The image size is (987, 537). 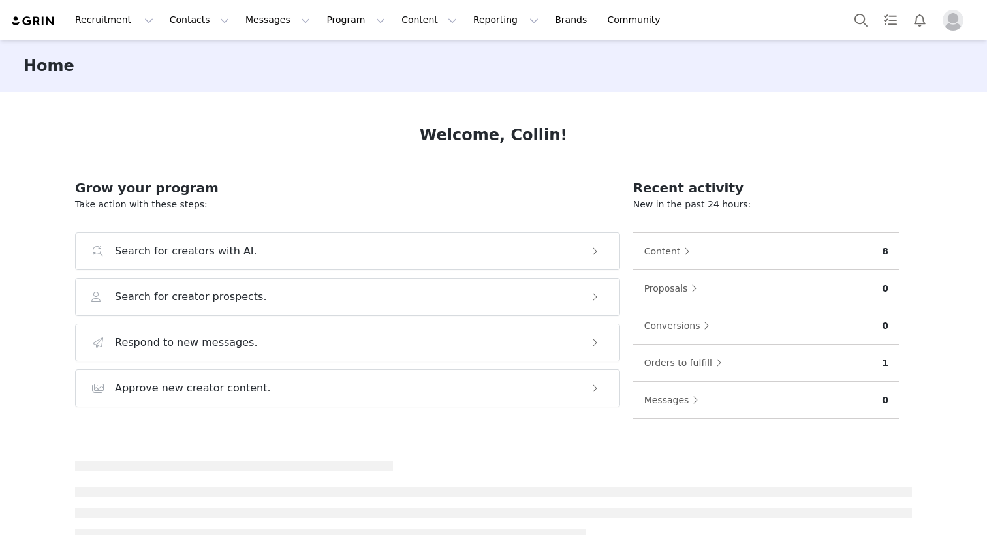 I want to click on a: Brands, so click(x=573, y=20).